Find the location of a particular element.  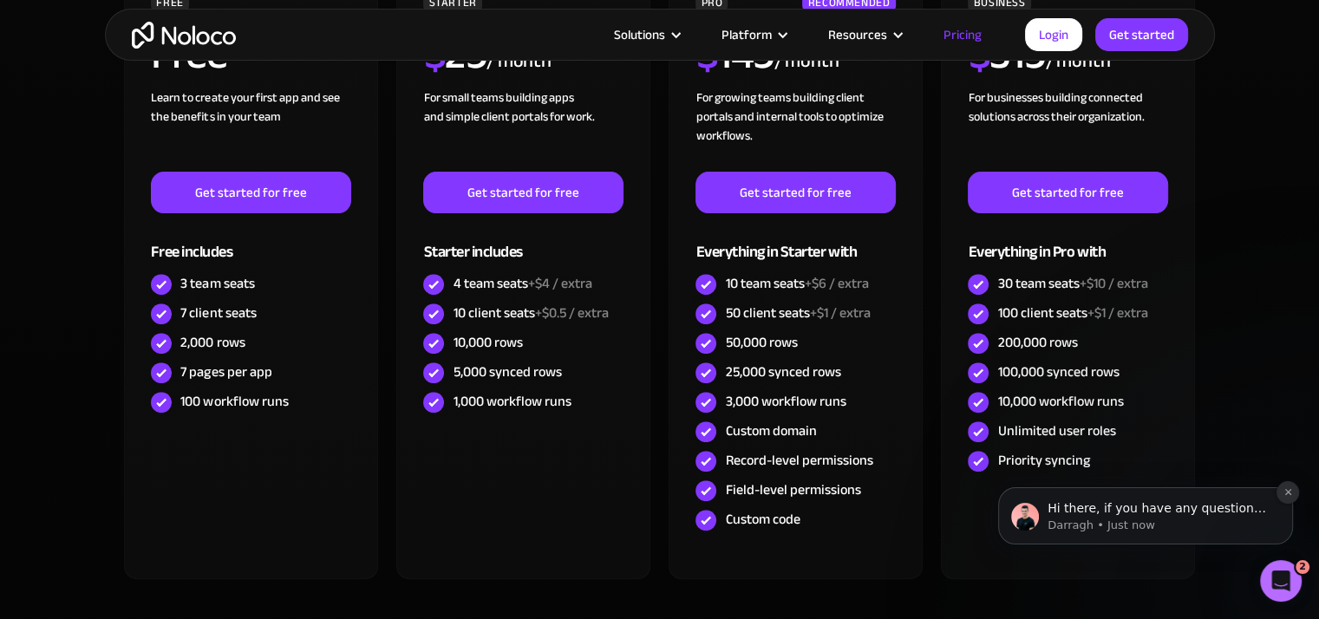

div: 50,000 rows is located at coordinates (761, 343).